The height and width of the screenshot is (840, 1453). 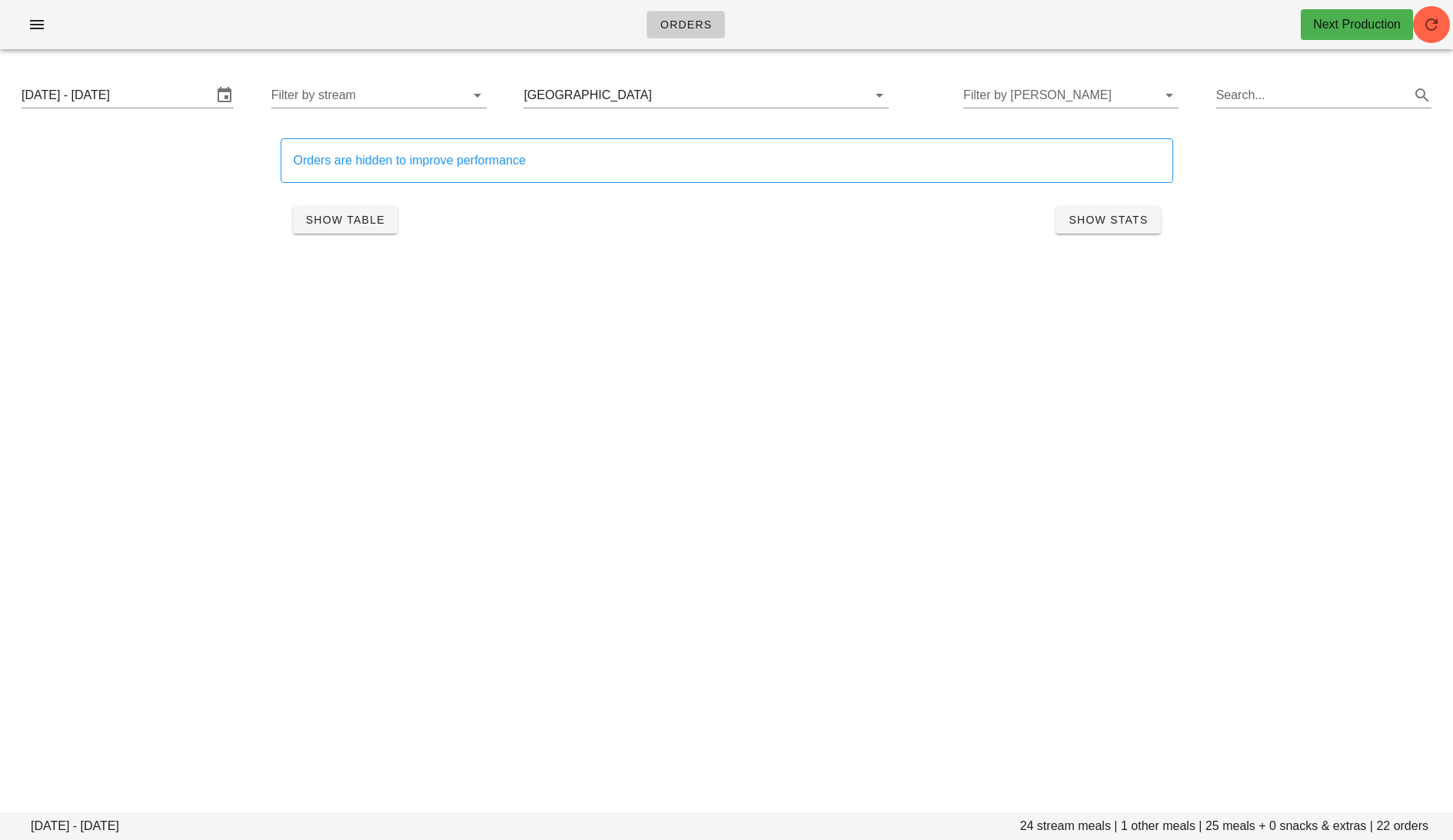 I want to click on div: Orders are hidden to improve performance, so click(x=726, y=161).